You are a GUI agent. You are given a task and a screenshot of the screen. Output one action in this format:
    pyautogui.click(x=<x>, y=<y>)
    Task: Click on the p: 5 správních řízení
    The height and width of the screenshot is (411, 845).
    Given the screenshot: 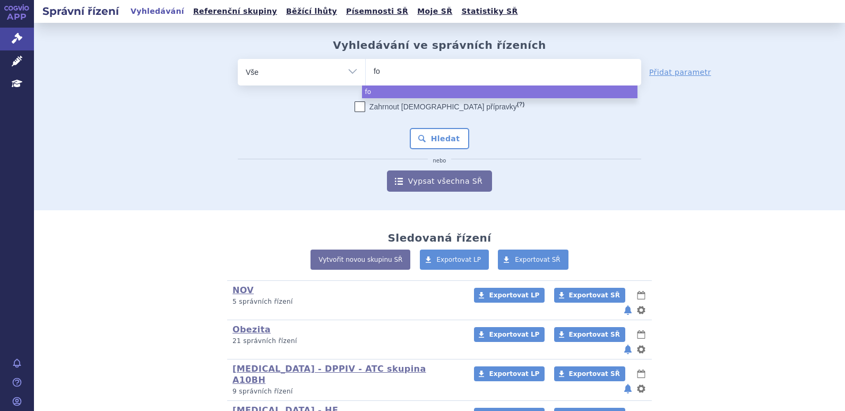 What is the action you would take?
    pyautogui.click(x=346, y=301)
    